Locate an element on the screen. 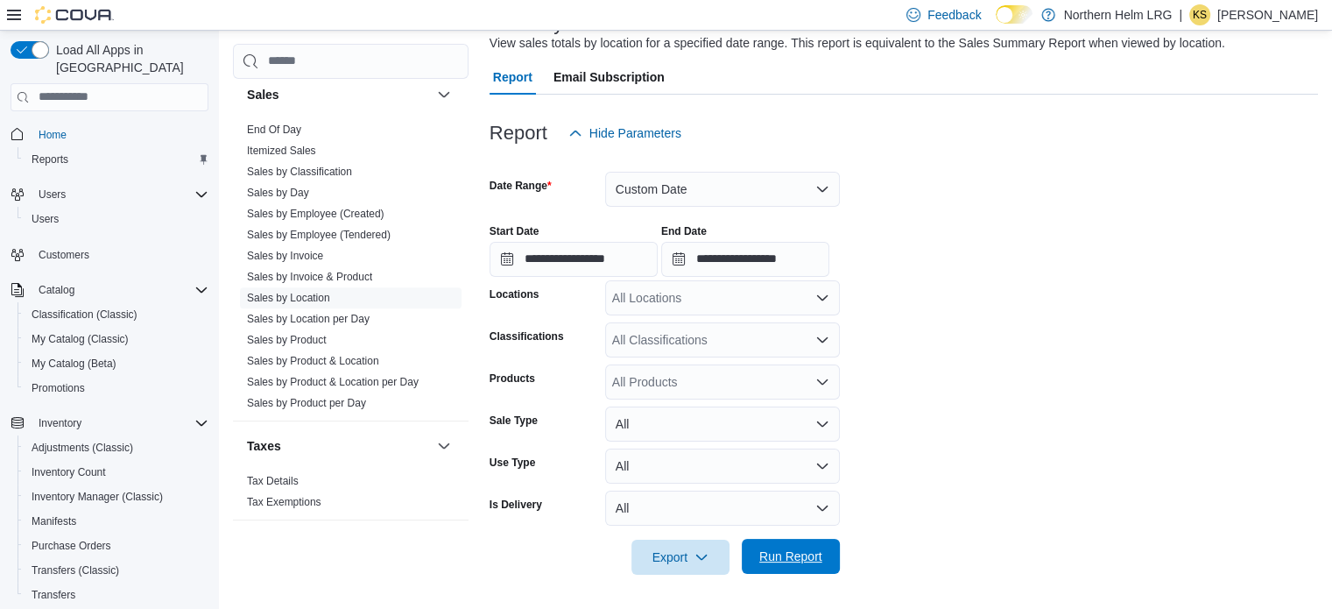 Image resolution: width=1332 pixels, height=609 pixels. div: Sales is located at coordinates (350, 270).